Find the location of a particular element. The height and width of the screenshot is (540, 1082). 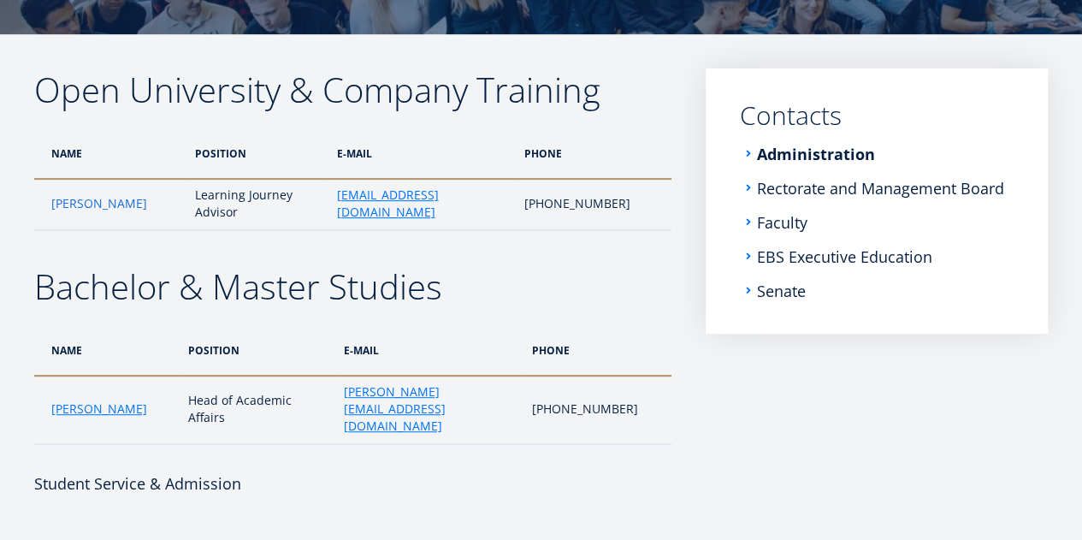

a: Administration is located at coordinates (816, 154).